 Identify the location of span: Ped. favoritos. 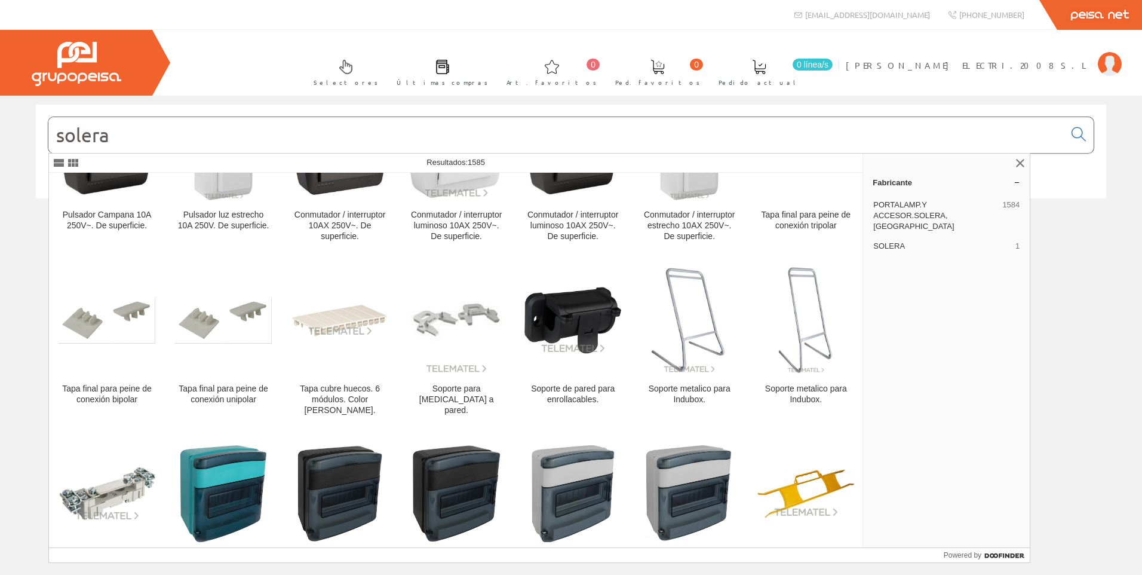
(658, 82).